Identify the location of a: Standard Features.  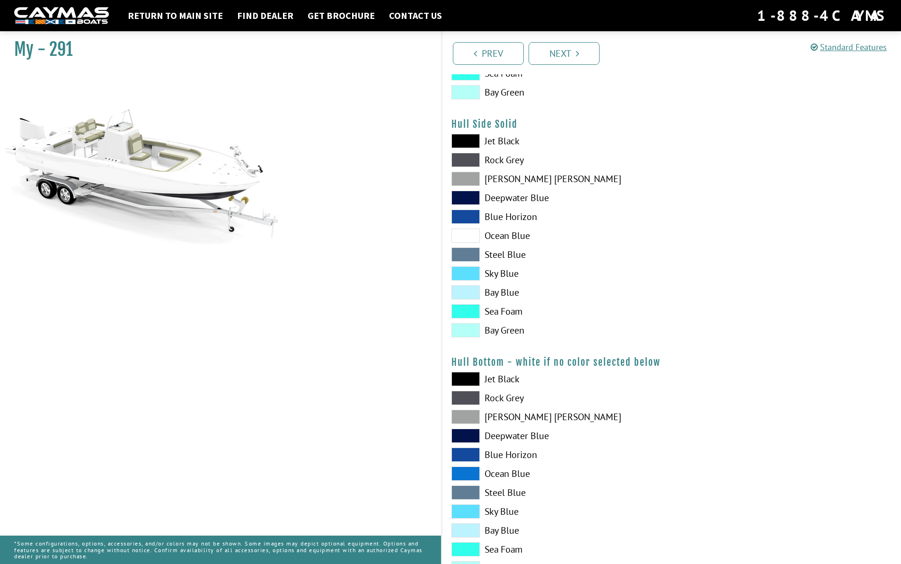
(848, 47).